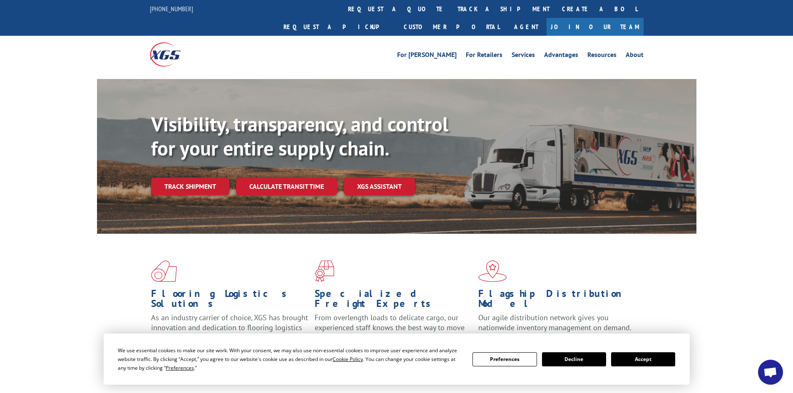  I want to click on button: Accept, so click(643, 360).